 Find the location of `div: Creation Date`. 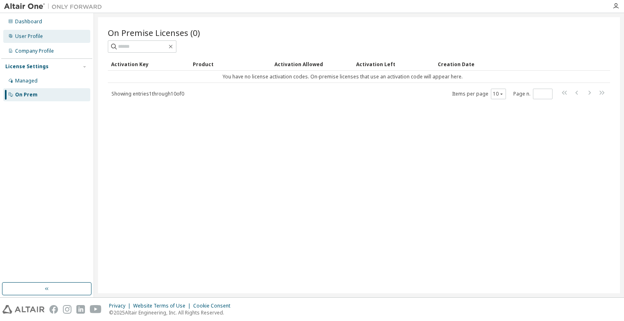

div: Creation Date is located at coordinates (506, 64).